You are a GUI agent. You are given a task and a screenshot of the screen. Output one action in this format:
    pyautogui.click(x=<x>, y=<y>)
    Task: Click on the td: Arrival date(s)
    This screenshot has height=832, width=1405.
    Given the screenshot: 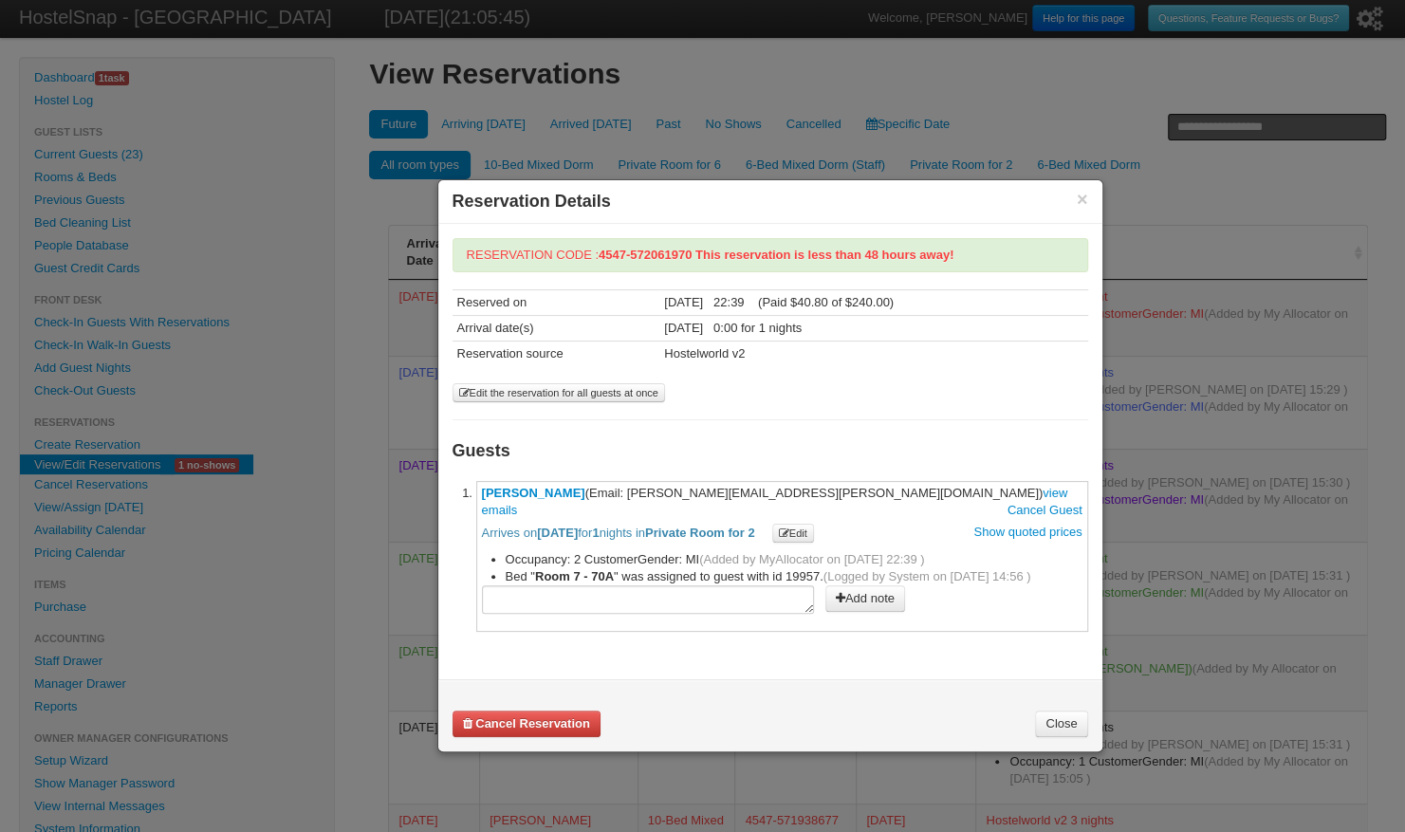 What is the action you would take?
    pyautogui.click(x=556, y=327)
    